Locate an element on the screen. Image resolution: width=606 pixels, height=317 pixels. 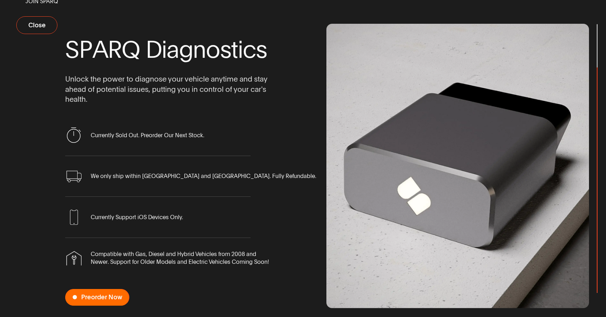
span: t is located at coordinates (234, 49).